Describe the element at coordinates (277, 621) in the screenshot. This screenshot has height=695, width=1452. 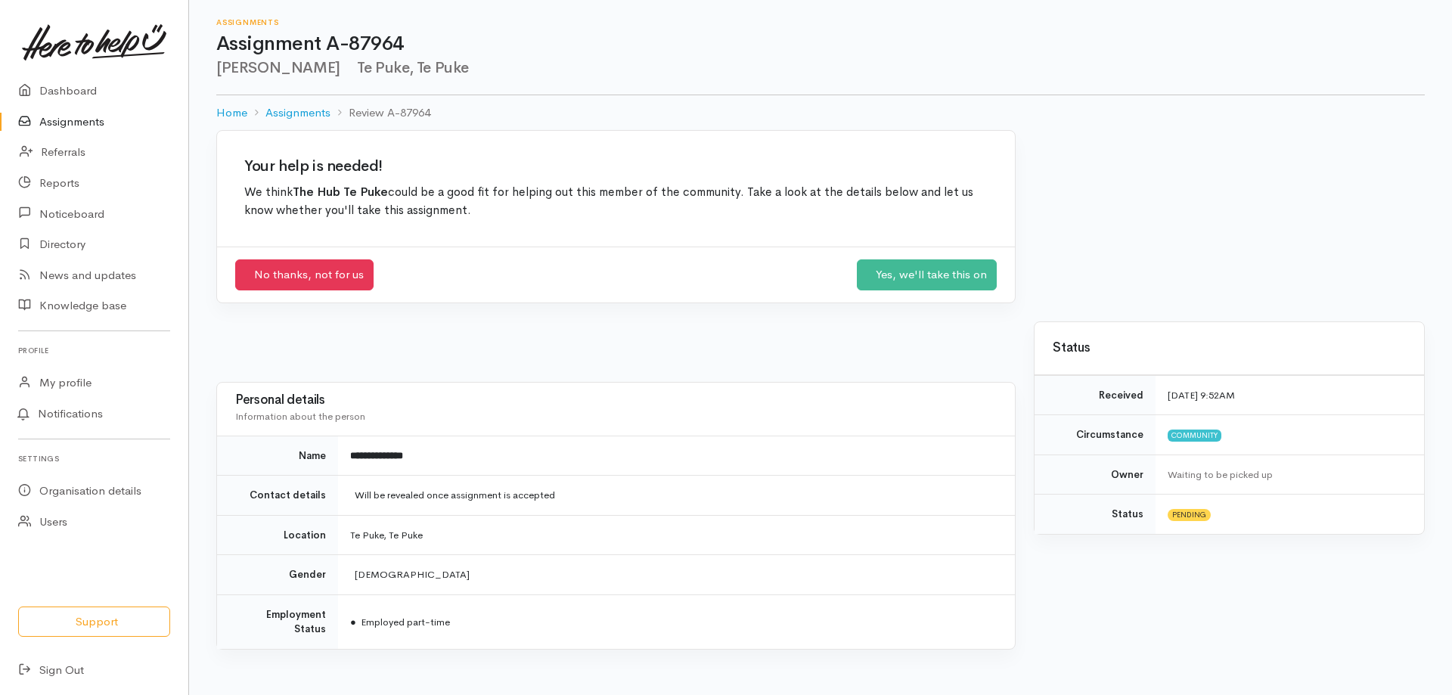
I see `td: Employment Status` at that location.